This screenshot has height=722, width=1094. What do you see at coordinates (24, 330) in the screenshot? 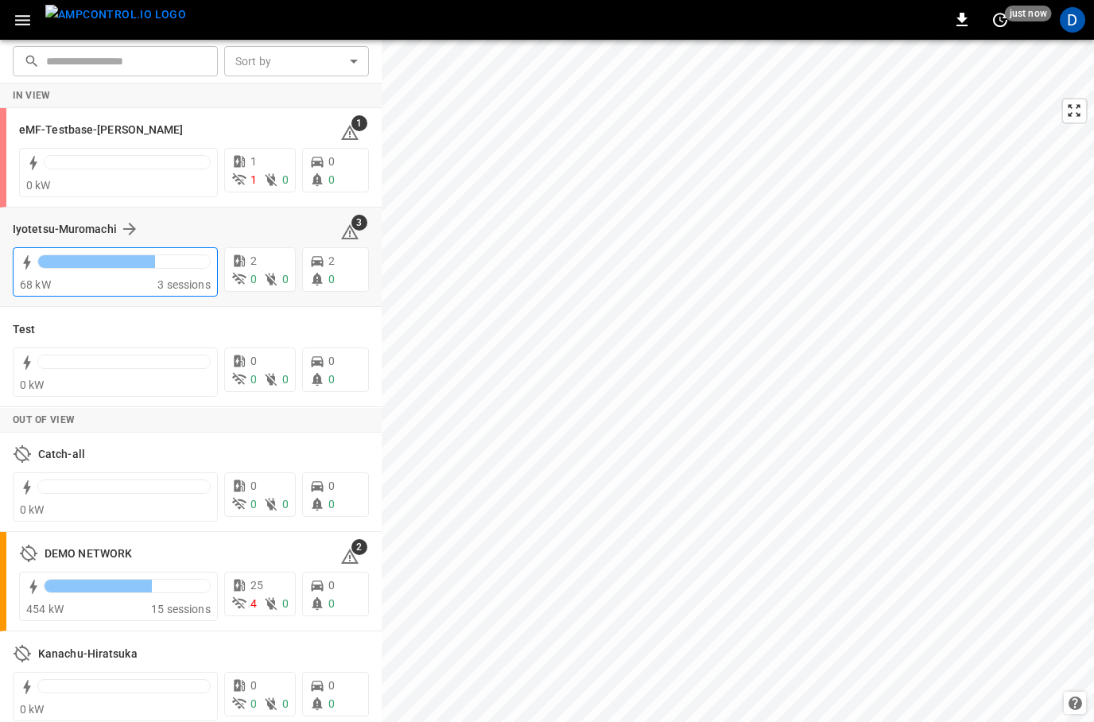
I see `h6: Test` at bounding box center [24, 330].